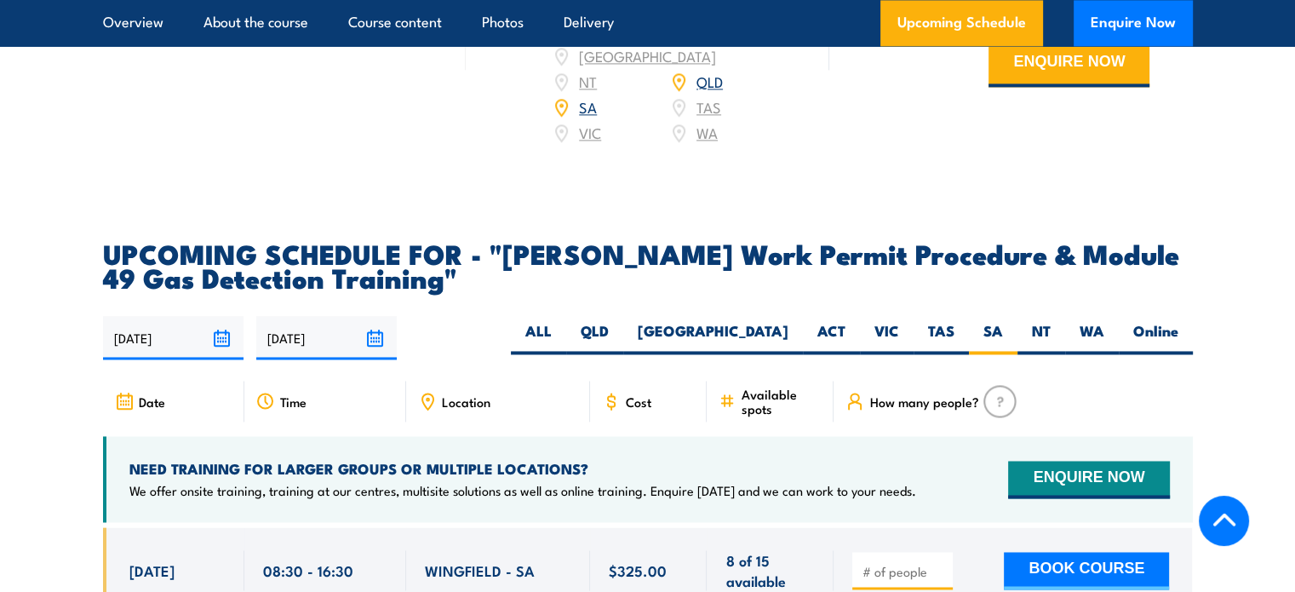 The image size is (1295, 592). Describe the element at coordinates (587, 106) in the screenshot. I see `a: SA` at that location.